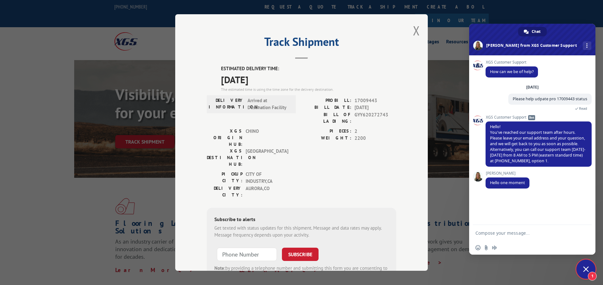 The width and height of the screenshot is (603, 285). I want to click on span: Read, so click(583, 108).